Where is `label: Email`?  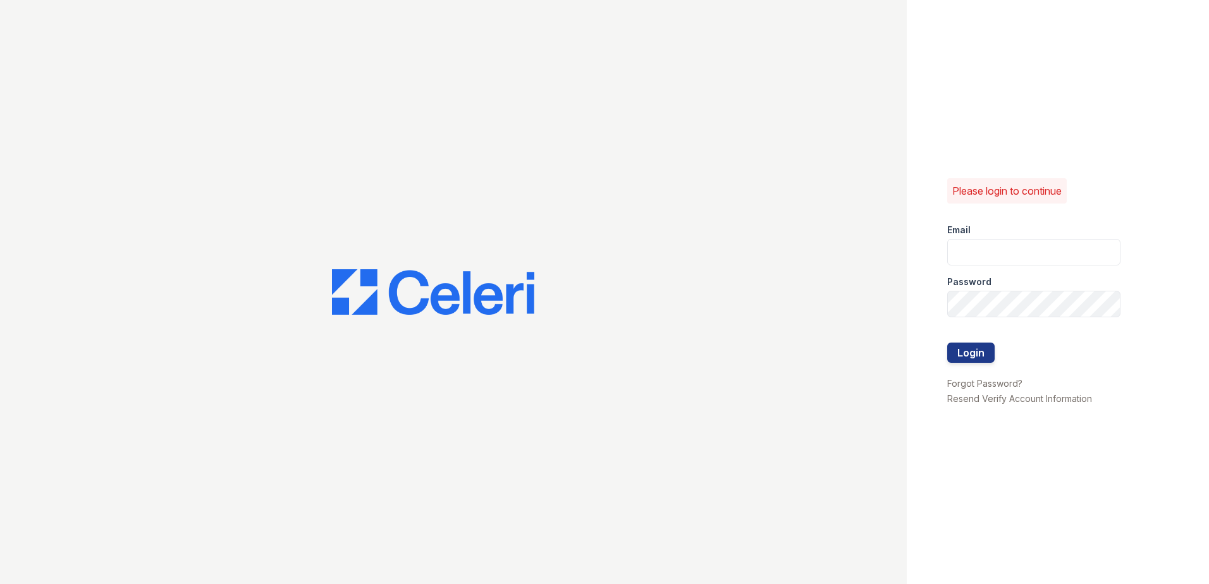 label: Email is located at coordinates (959, 230).